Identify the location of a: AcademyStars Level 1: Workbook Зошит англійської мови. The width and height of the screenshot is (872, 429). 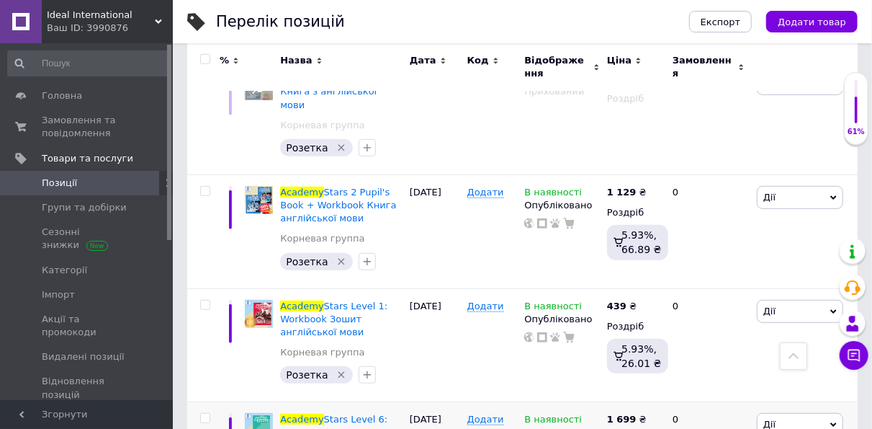
(333, 318).